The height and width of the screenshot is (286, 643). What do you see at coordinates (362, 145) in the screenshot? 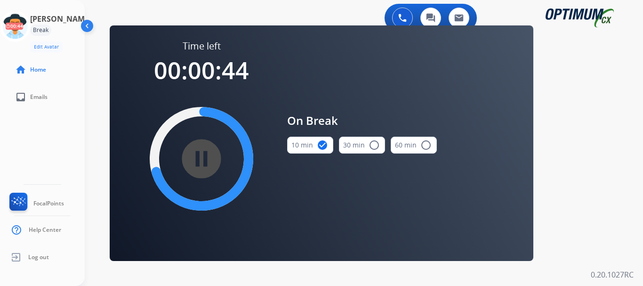
I see `button: 30 min` at bounding box center [362, 145].